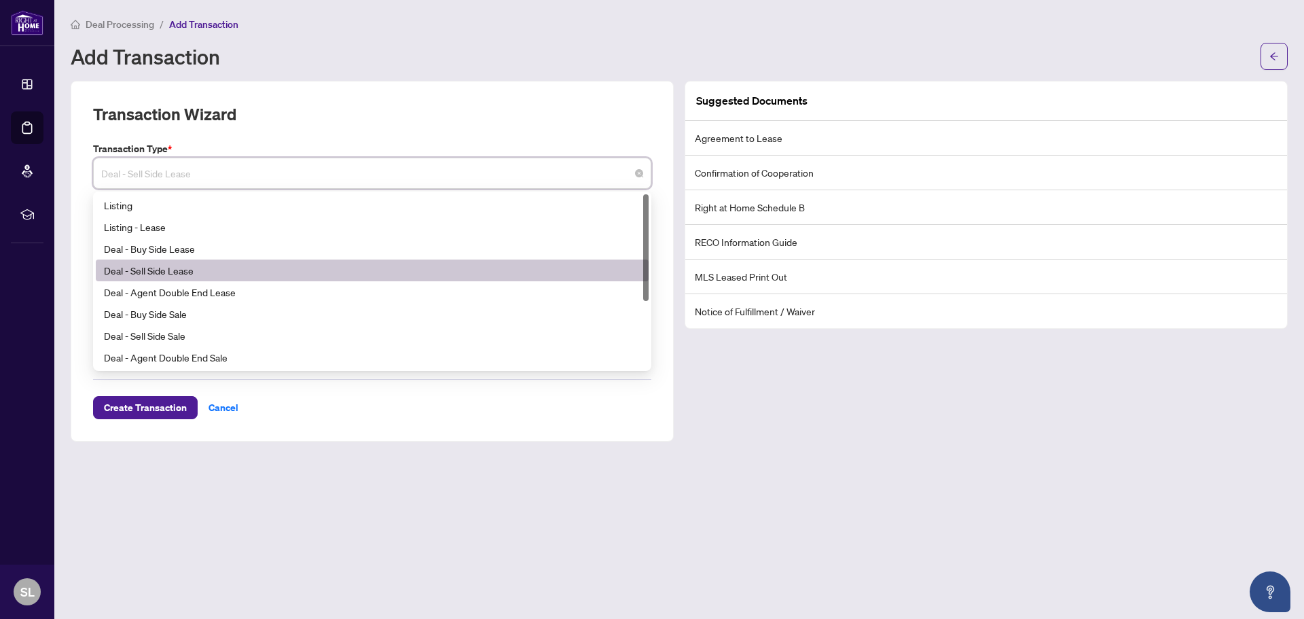 The width and height of the screenshot is (1304, 619). What do you see at coordinates (27, 591) in the screenshot?
I see `span: SL` at bounding box center [27, 591].